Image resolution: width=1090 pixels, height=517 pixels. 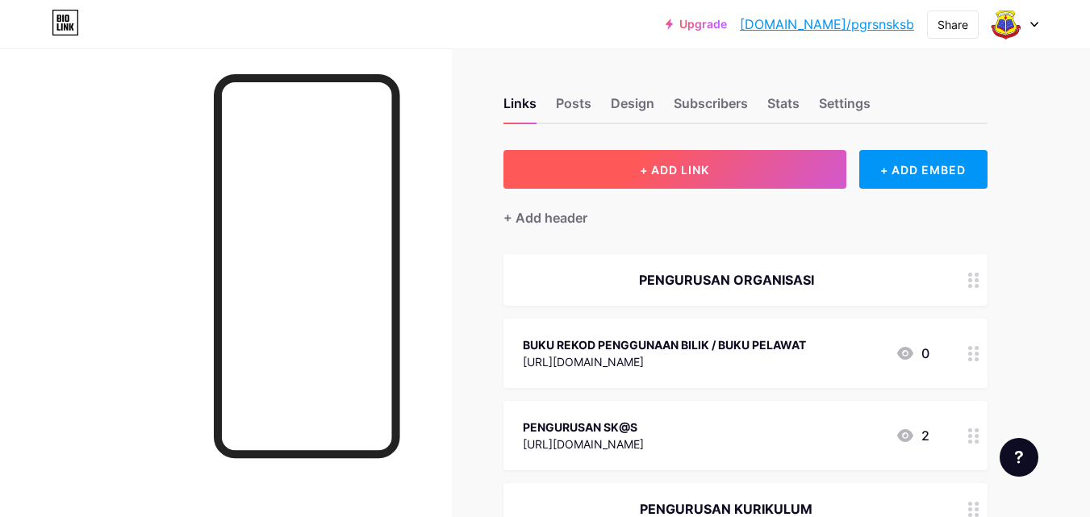 I want to click on a: Upgrade, so click(x=696, y=24).